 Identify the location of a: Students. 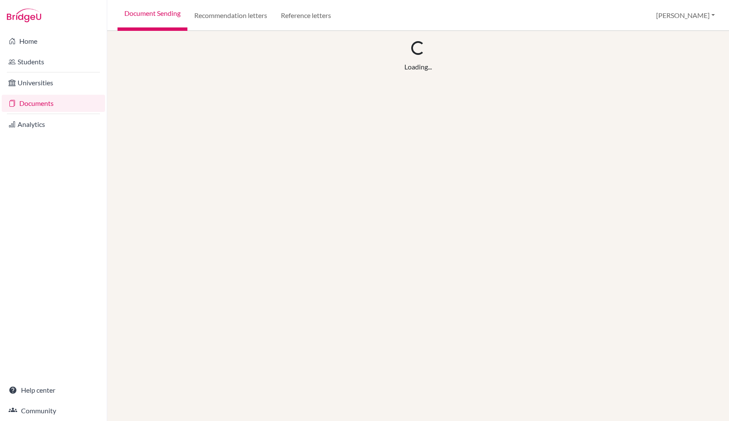
(53, 62).